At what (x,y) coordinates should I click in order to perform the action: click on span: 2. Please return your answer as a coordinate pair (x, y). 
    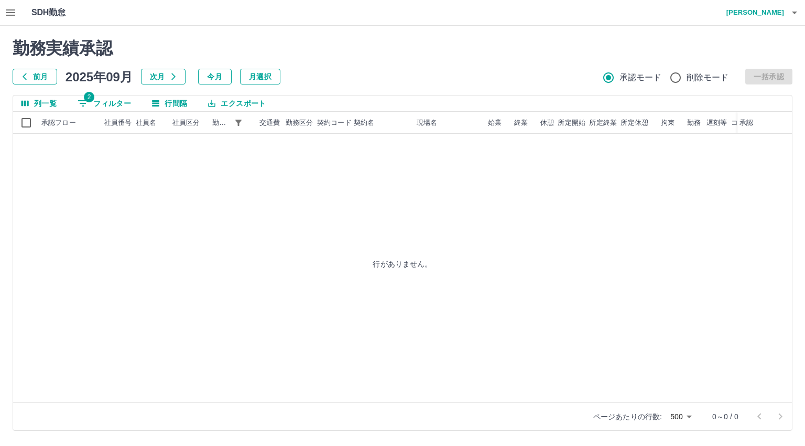
    Looking at the image, I should click on (89, 97).